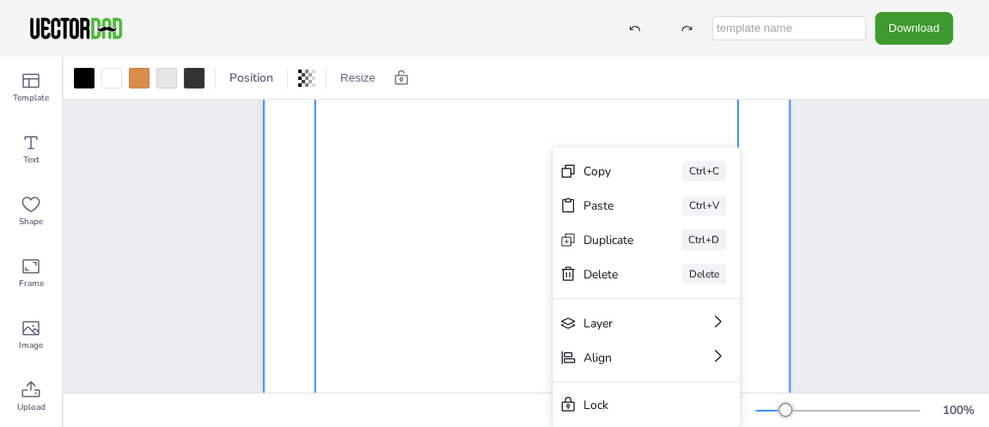  Describe the element at coordinates (251, 77) in the screenshot. I see `span: Position` at that location.